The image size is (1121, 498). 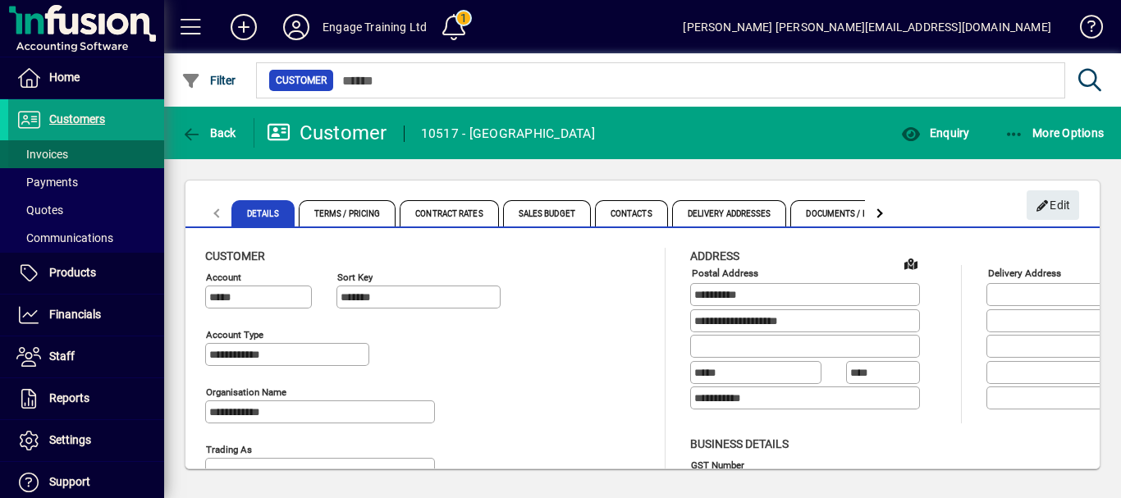 What do you see at coordinates (449, 213) in the screenshot?
I see `span: Contract Rates` at bounding box center [449, 213].